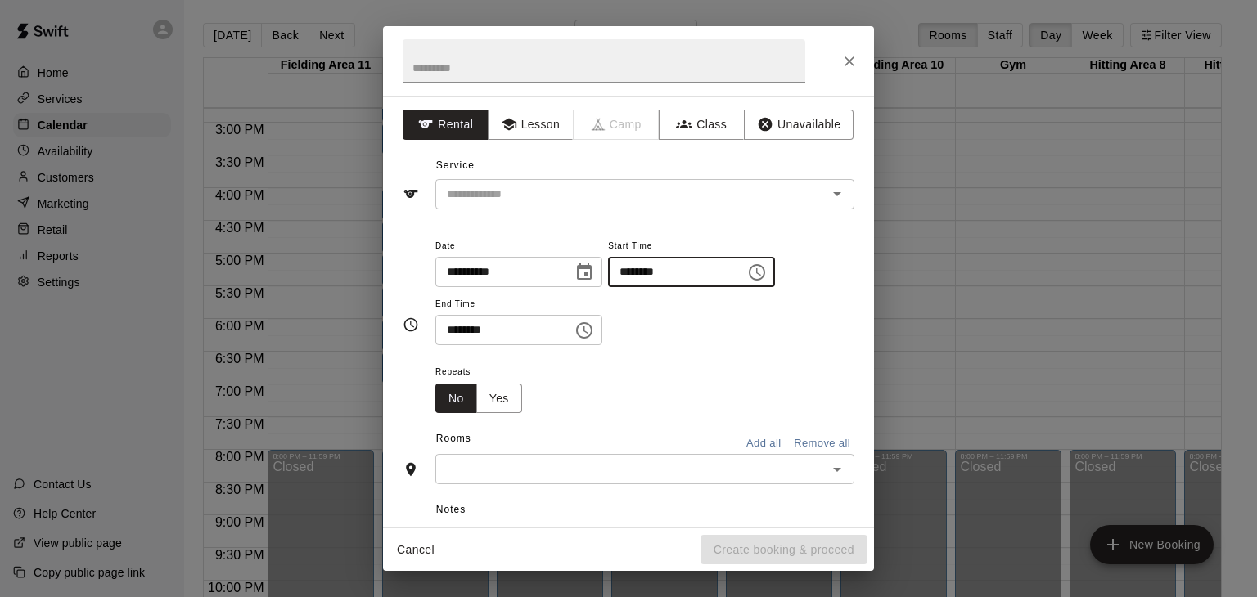 Image resolution: width=1257 pixels, height=597 pixels. Describe the element at coordinates (416, 550) in the screenshot. I see `button: Cancel` at that location.